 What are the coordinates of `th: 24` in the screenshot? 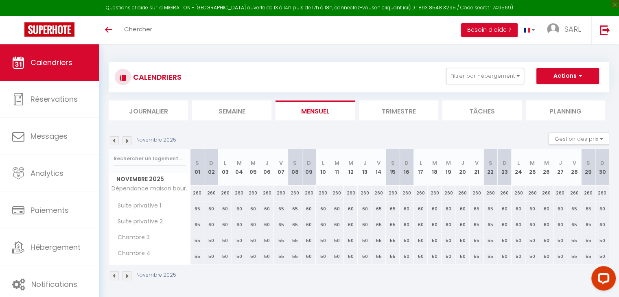 It's located at (519, 167).